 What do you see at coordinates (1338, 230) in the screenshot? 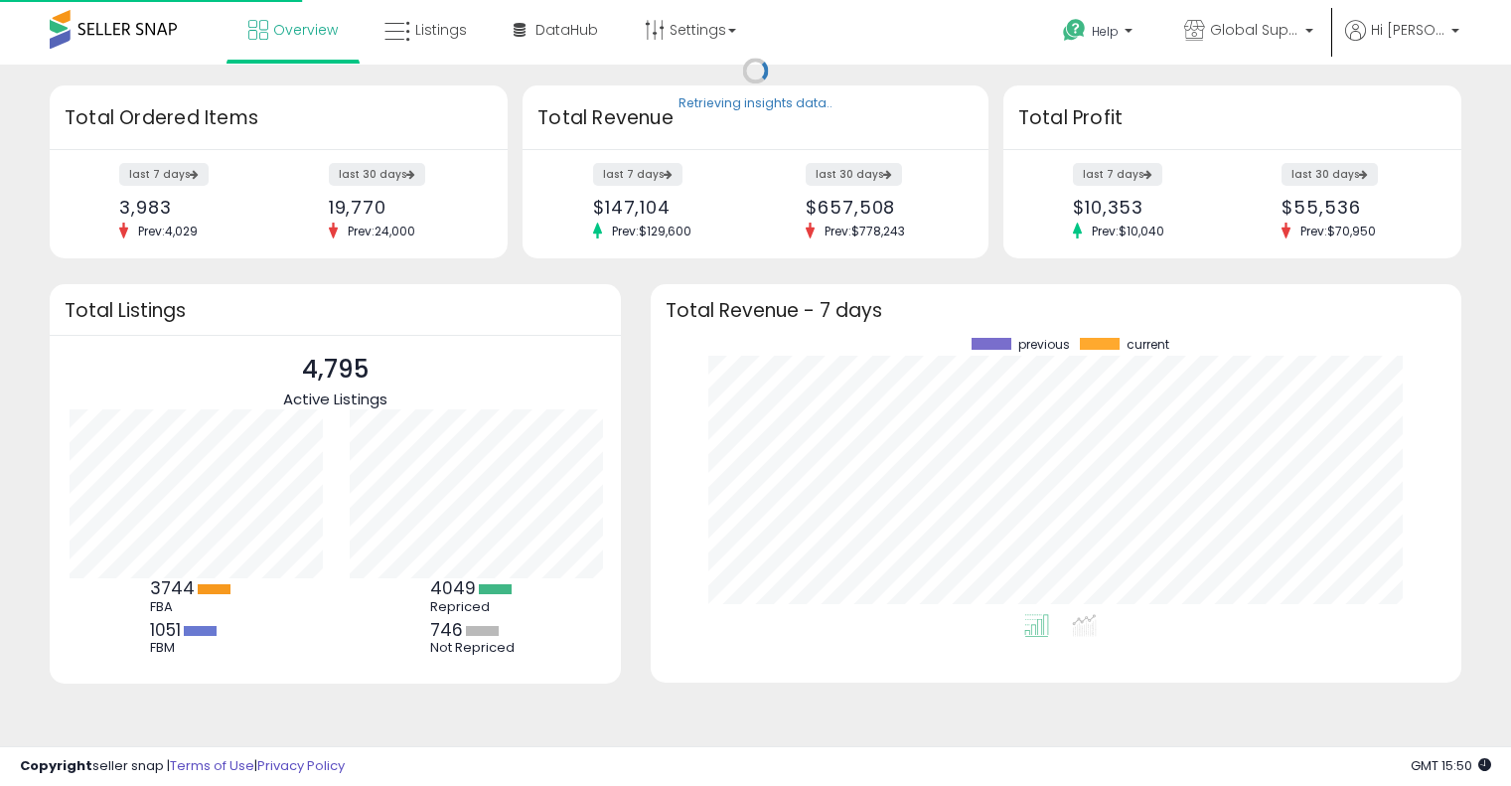
I see `span: Prev: $70,950` at bounding box center [1338, 230].